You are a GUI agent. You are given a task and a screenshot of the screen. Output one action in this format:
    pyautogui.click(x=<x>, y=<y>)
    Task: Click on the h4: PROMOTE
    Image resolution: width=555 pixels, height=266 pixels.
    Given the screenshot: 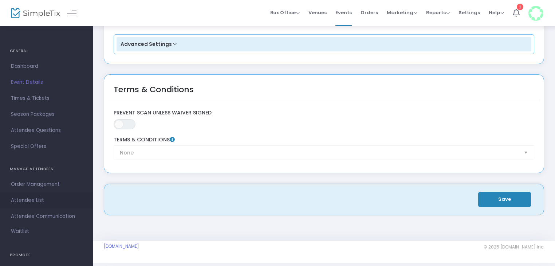 What is the action you would take?
    pyautogui.click(x=46, y=255)
    